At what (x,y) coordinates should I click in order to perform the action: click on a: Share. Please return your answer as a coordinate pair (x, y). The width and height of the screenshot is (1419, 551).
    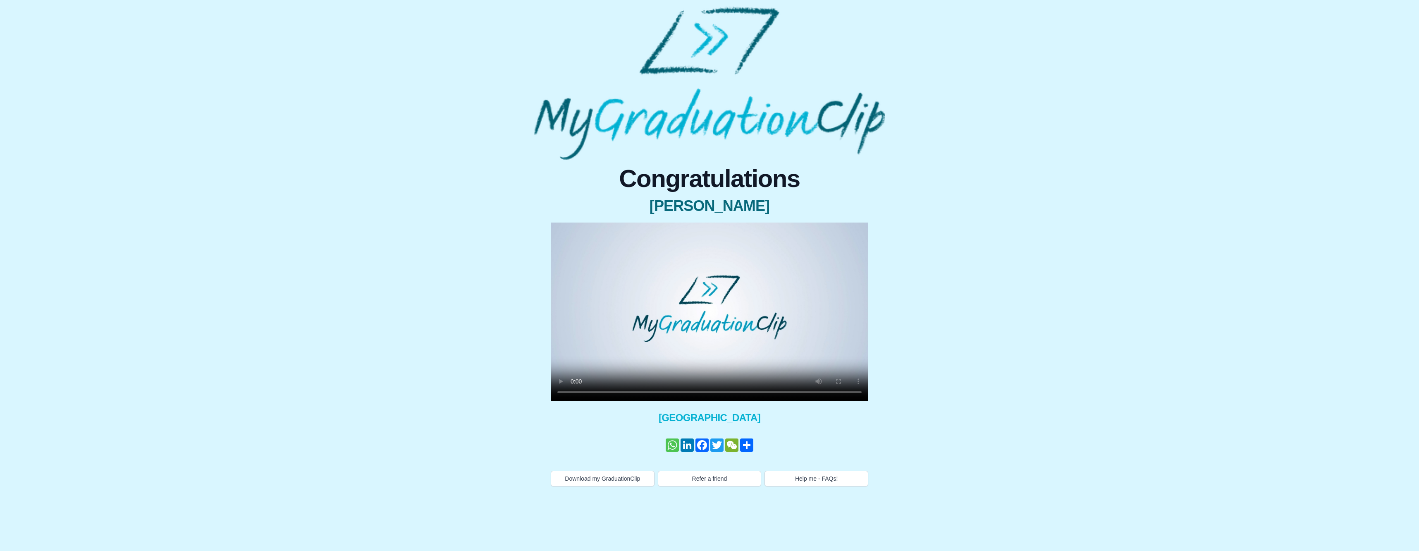
    Looking at the image, I should click on (747, 445).